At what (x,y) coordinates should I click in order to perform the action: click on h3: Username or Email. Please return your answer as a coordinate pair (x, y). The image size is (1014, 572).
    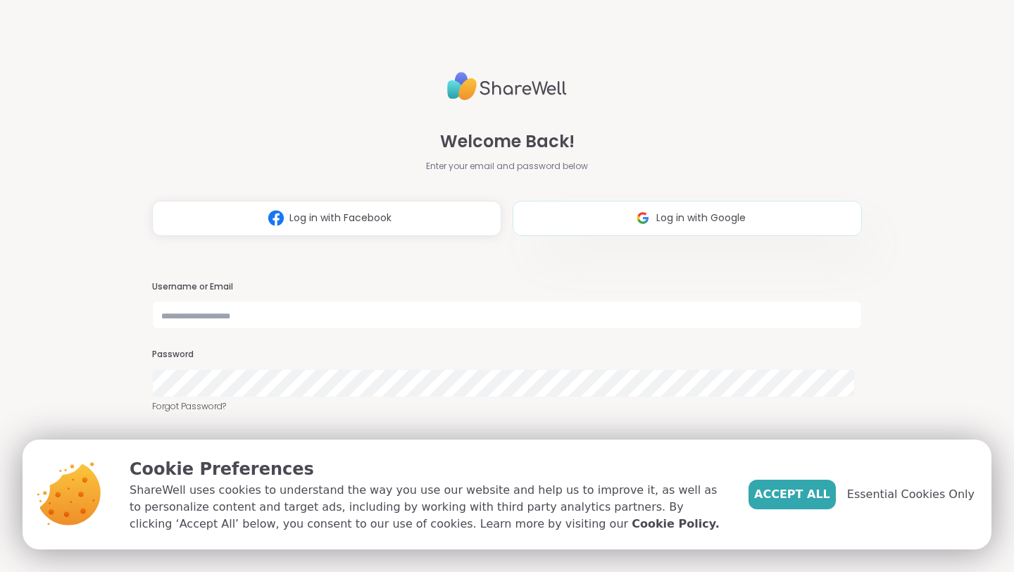
    Looking at the image, I should click on (507, 287).